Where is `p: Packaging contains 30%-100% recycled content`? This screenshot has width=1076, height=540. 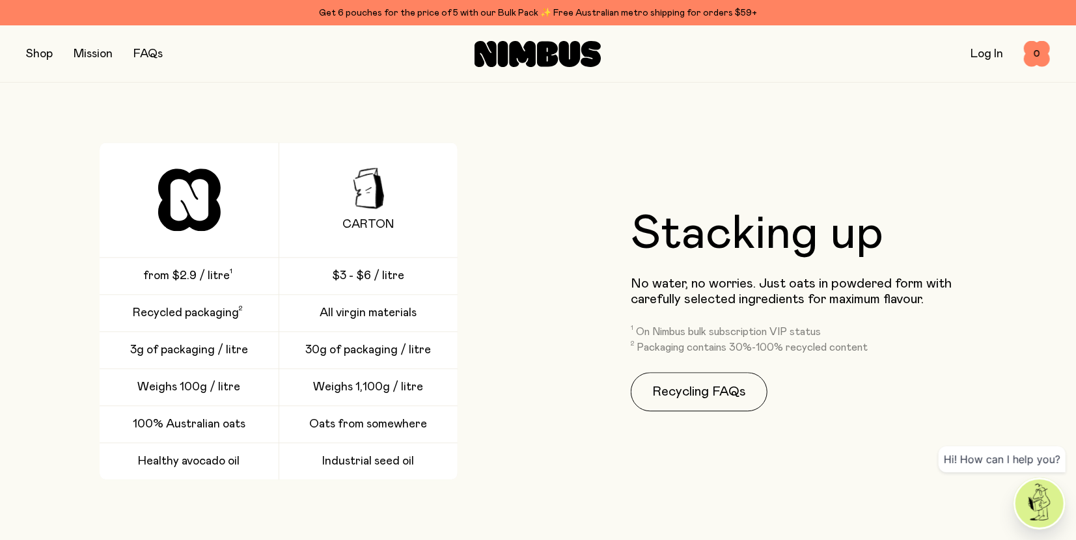 p: Packaging contains 30%-100% recycled content is located at coordinates (752, 348).